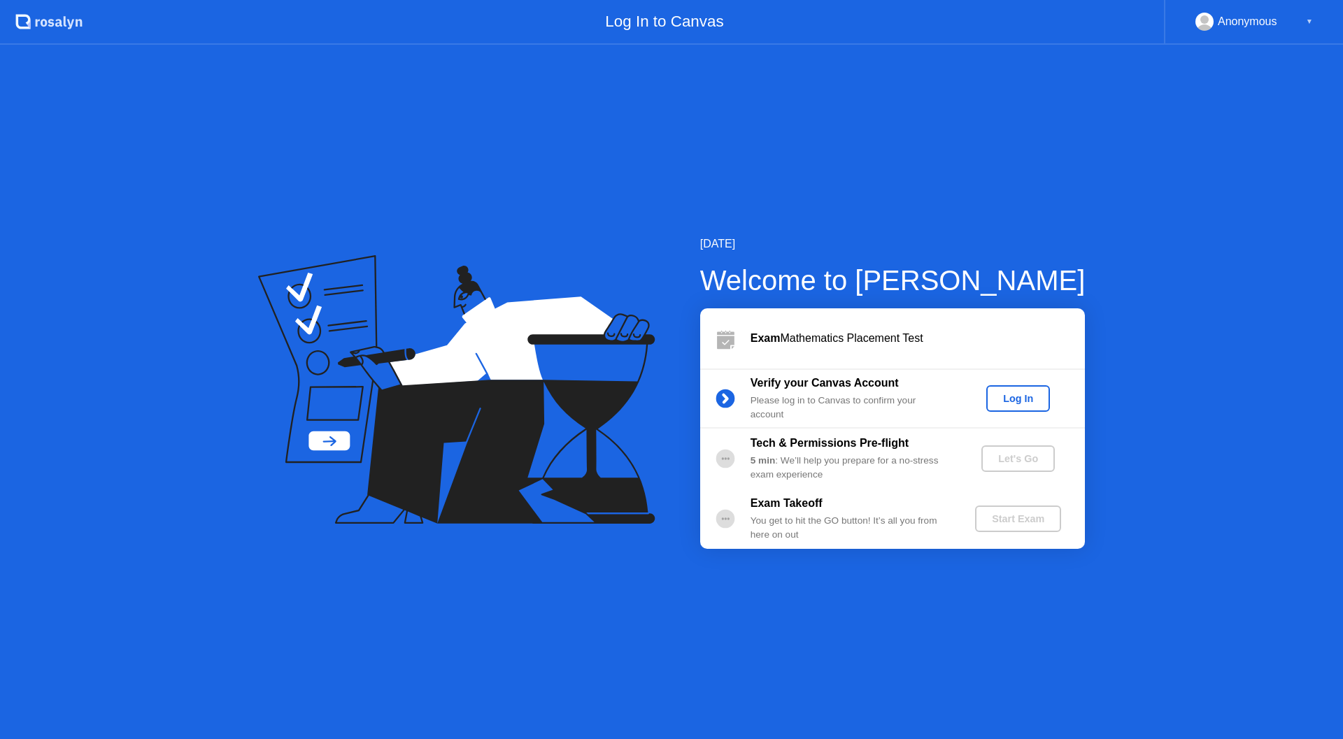 This screenshot has height=739, width=1343. I want to click on button: Start Exam, so click(1017, 519).